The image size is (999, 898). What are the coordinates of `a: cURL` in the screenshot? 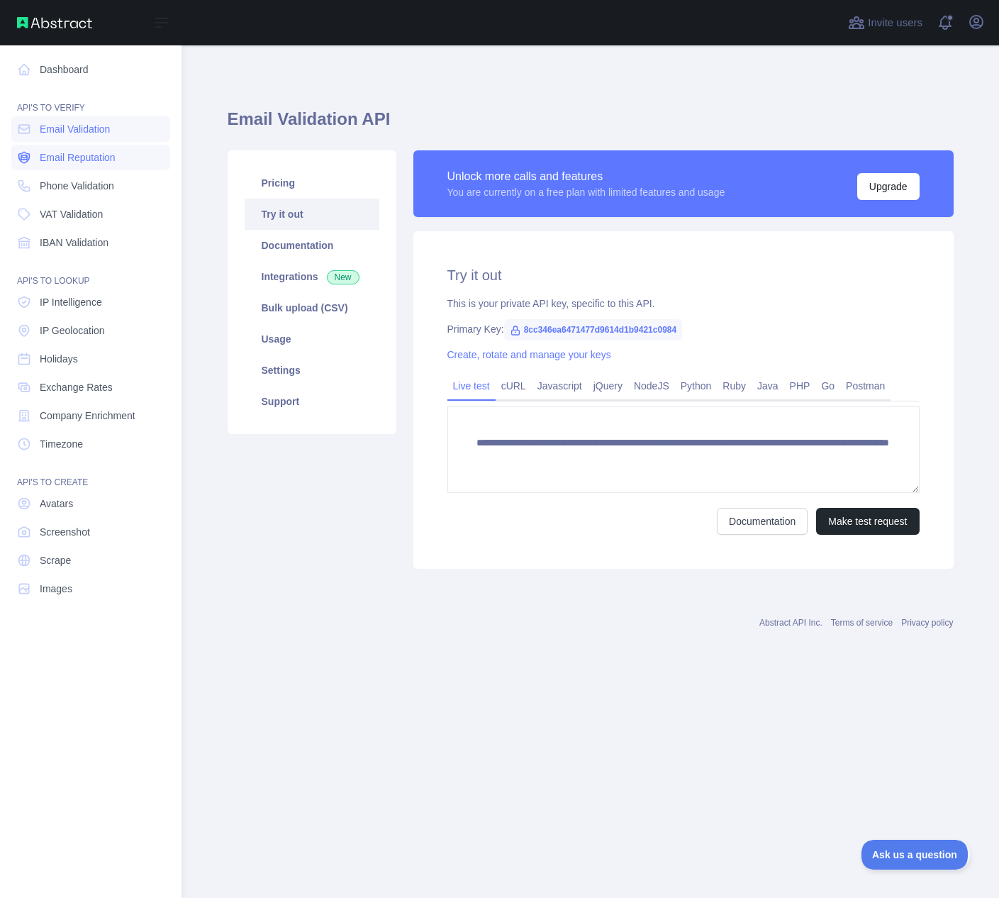 It's located at (513, 386).